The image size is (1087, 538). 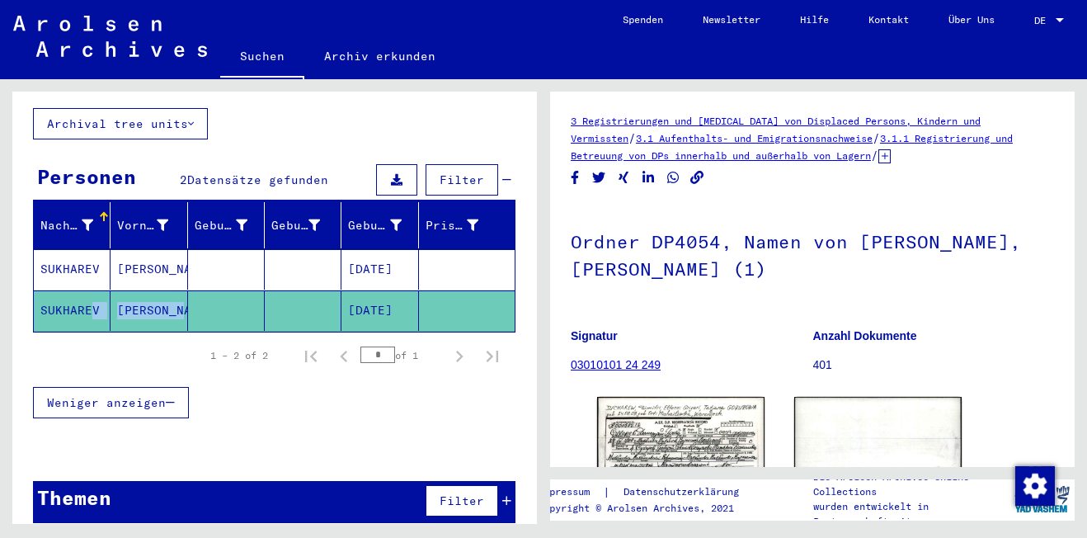 I want to click on button: First page, so click(x=311, y=355).